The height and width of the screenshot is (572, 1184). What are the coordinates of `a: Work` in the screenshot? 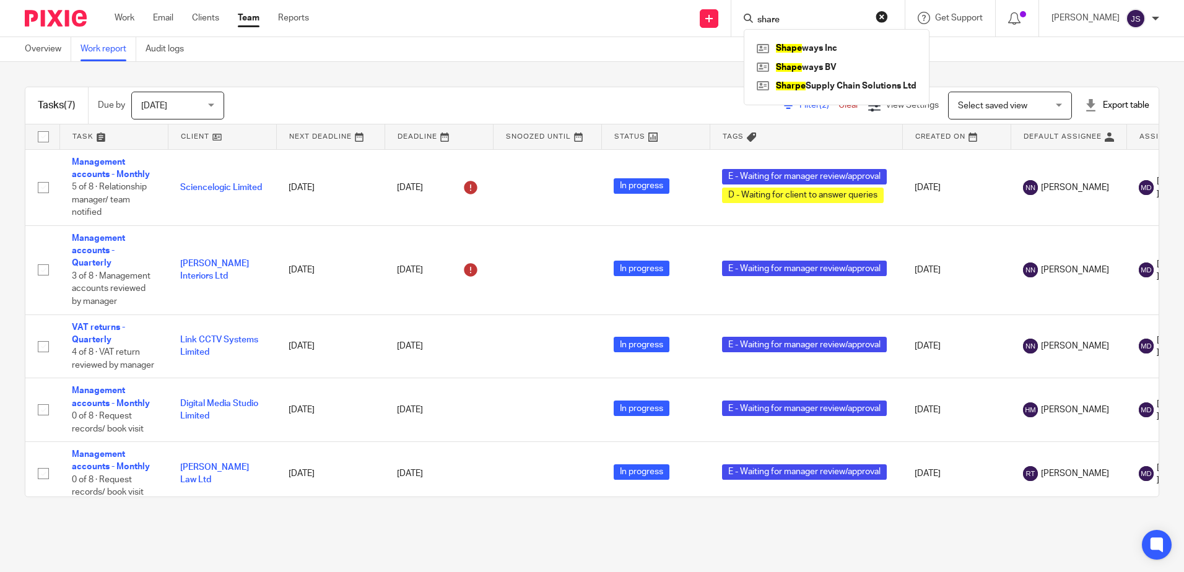 It's located at (124, 18).